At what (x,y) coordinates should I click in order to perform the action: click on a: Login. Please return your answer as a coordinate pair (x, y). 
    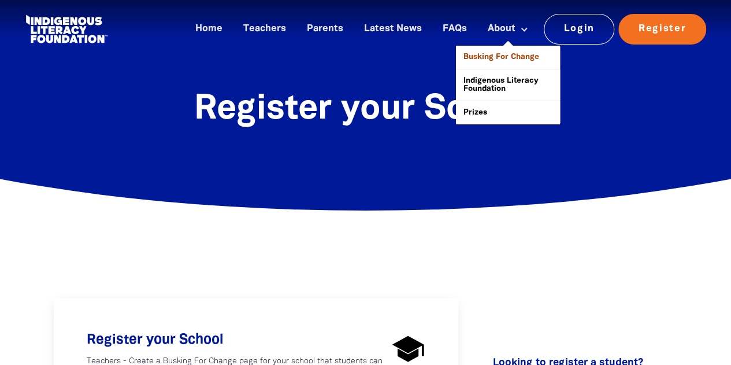
    Looking at the image, I should click on (579, 29).